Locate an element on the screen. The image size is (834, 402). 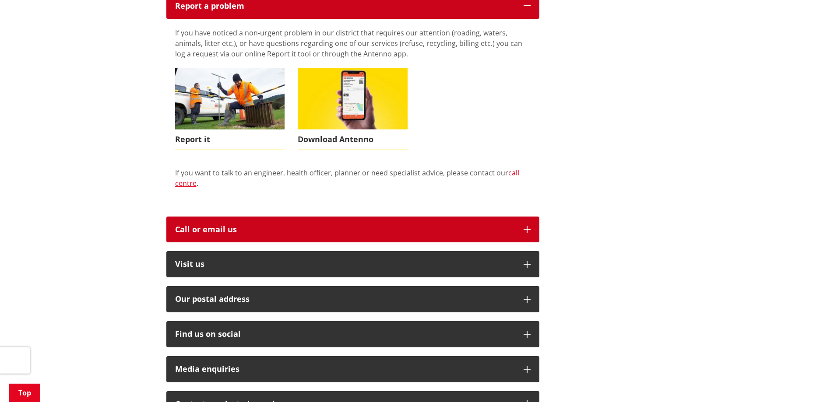
button: Media enquiries is located at coordinates (353, 370).